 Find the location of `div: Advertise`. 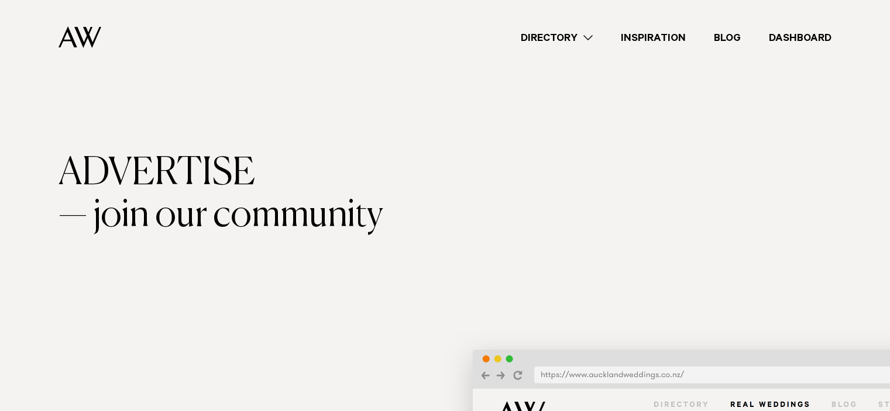

div: Advertise is located at coordinates (445, 174).